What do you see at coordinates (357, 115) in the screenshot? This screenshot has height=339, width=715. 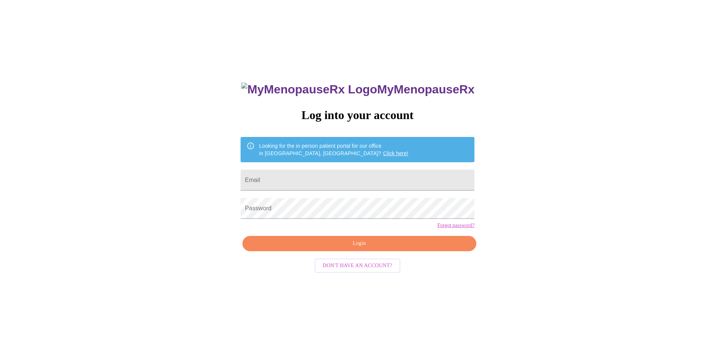 I see `h3: Log into your account` at bounding box center [357, 115].